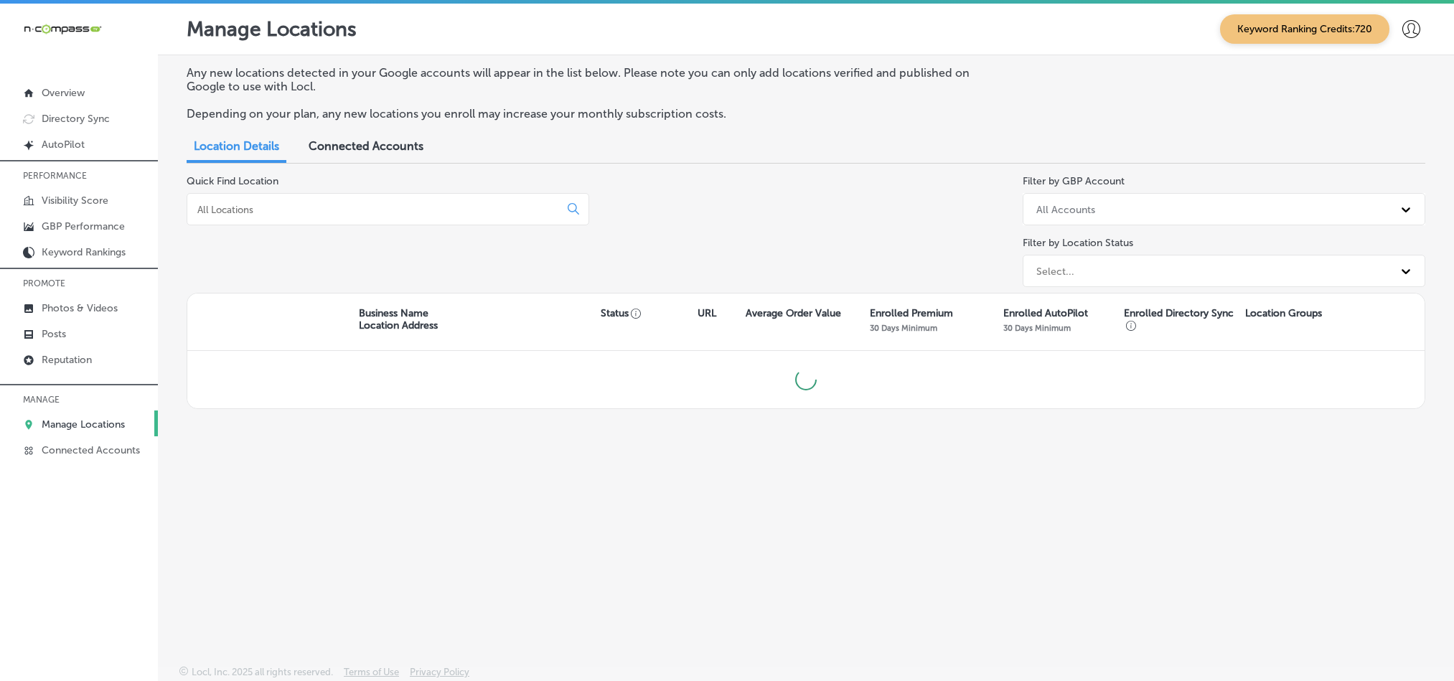 The image size is (1454, 681). I want to click on label: Filter by Location Status, so click(1078, 243).